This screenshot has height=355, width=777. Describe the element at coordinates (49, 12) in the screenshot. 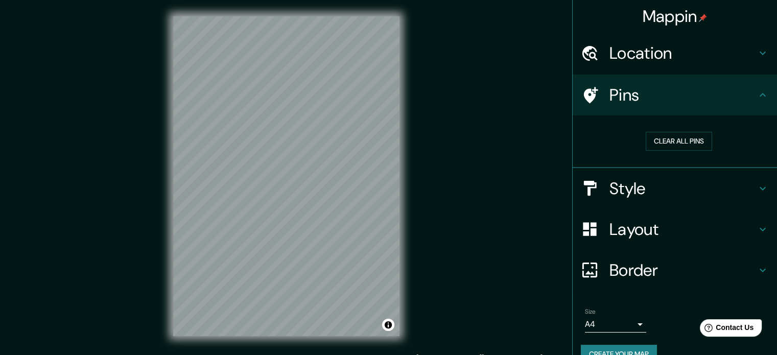

I see `span: Contact Us` at that location.